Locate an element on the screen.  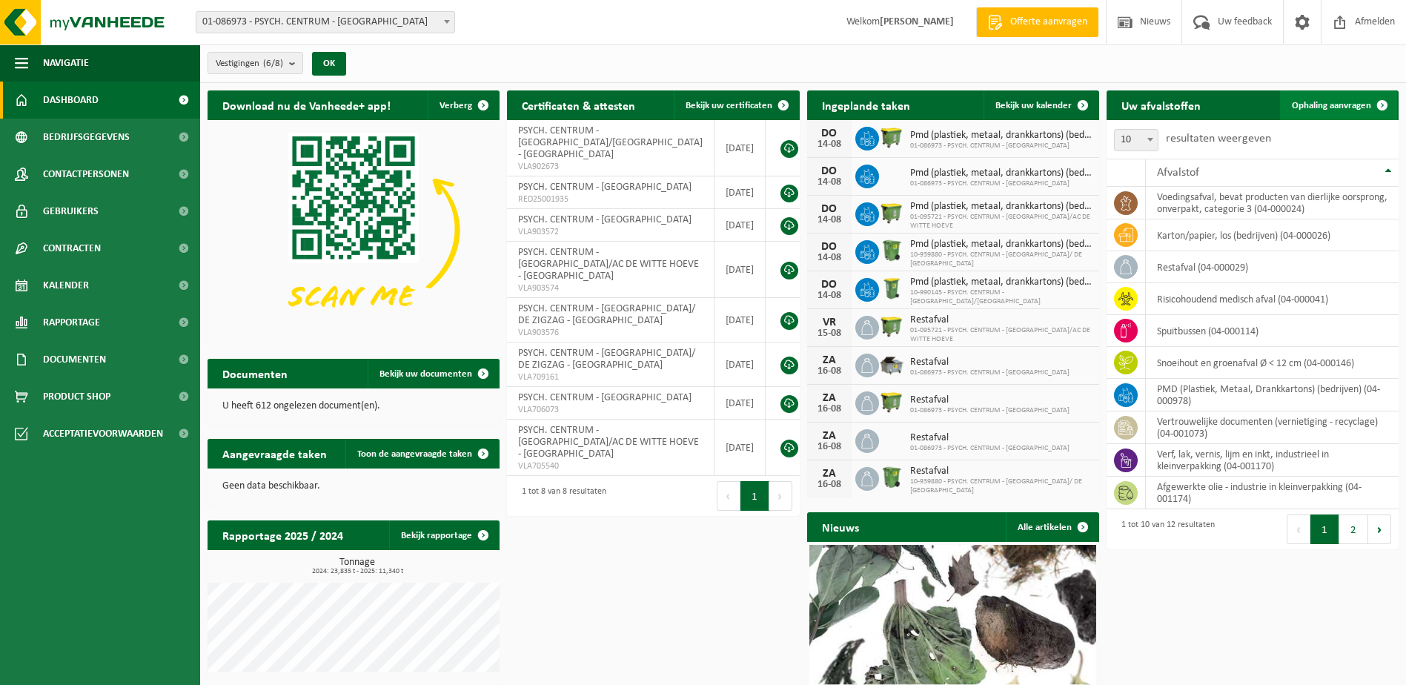
h2: Ingeplande taken is located at coordinates (866, 105).